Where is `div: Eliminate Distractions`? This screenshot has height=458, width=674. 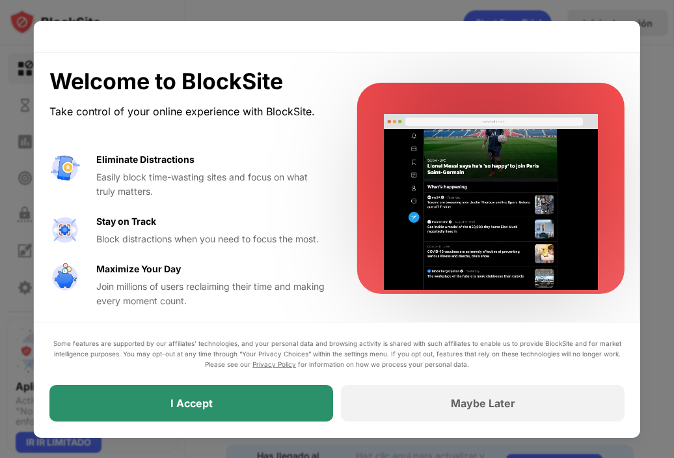
div: Eliminate Distractions is located at coordinates (145, 159).